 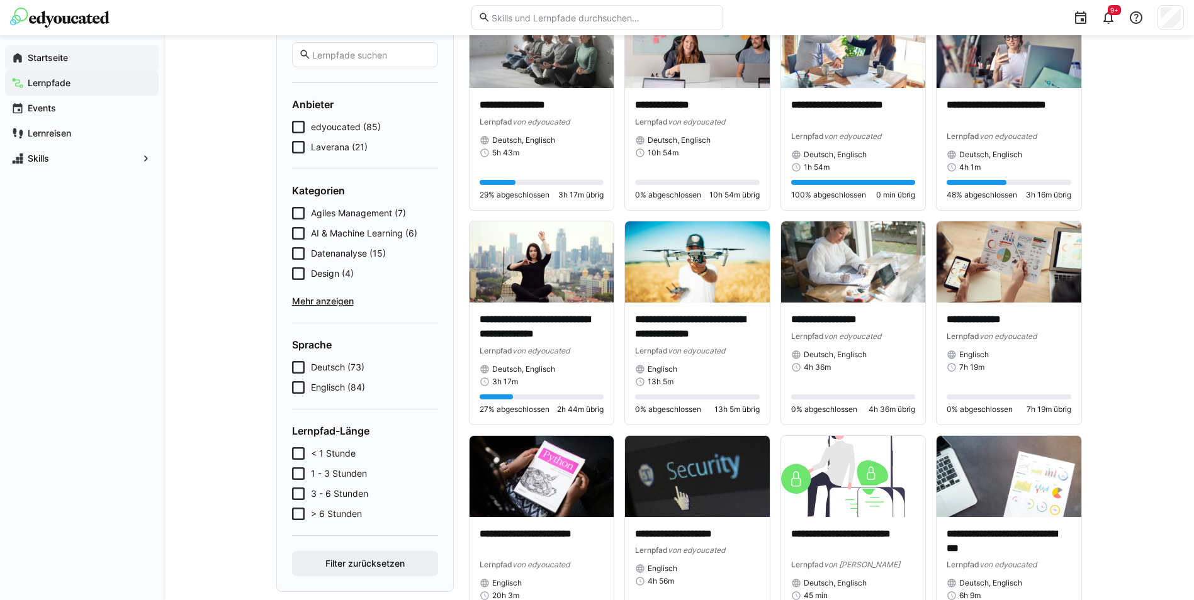 What do you see at coordinates (661, 582) in the screenshot?
I see `span: 4h 56m` at bounding box center [661, 582].